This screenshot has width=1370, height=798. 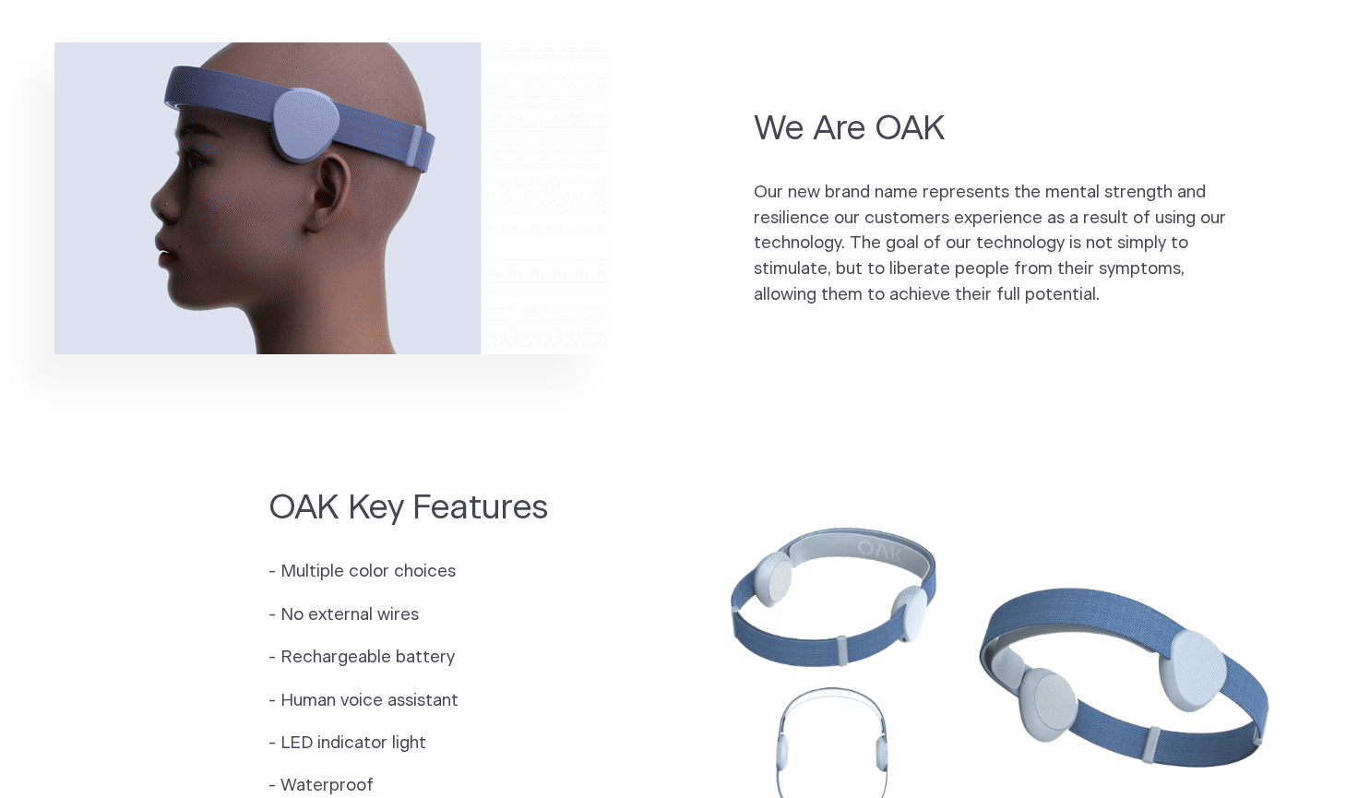 What do you see at coordinates (408, 701) in the screenshot?
I see `p: - Human voice assistant` at bounding box center [408, 701].